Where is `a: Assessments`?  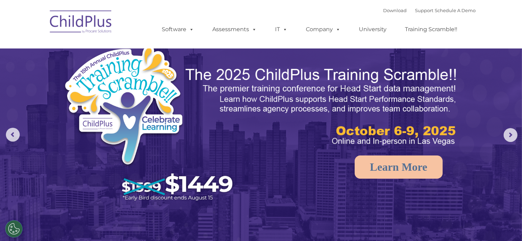 a: Assessments is located at coordinates (235, 29).